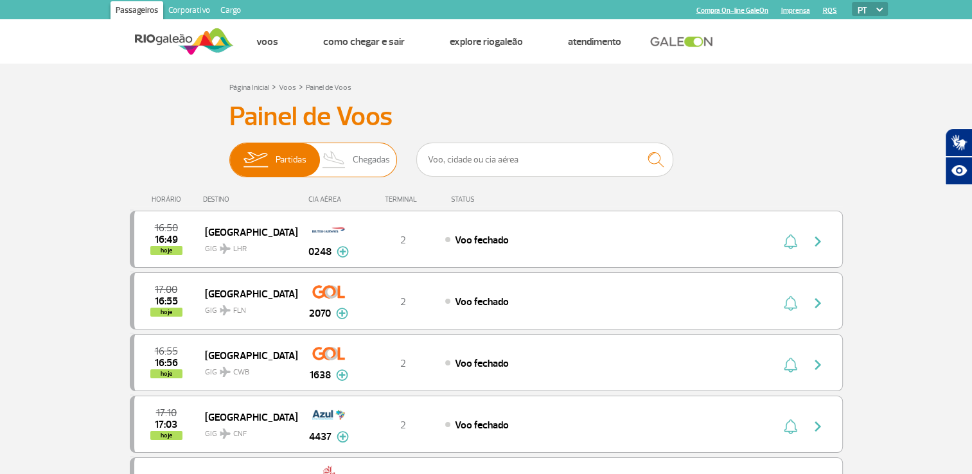  What do you see at coordinates (320, 252) in the screenshot?
I see `span: 0248` at bounding box center [320, 252].